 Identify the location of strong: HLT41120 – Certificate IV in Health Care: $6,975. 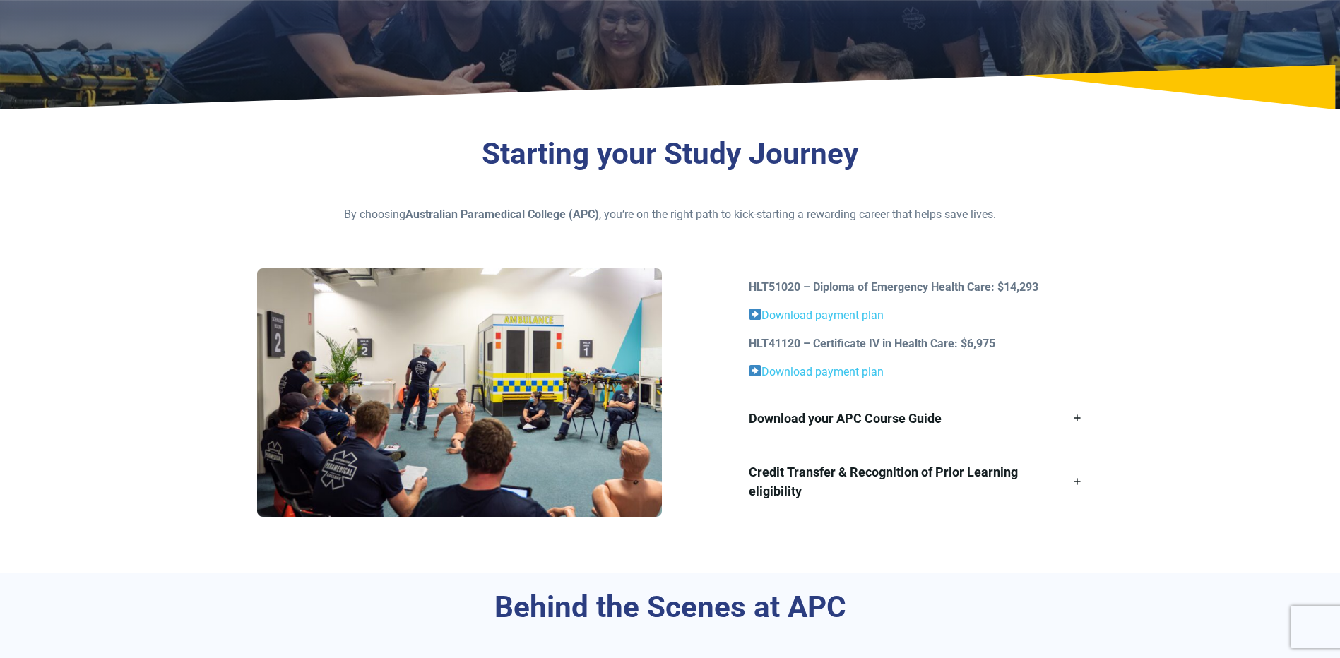
(872, 343).